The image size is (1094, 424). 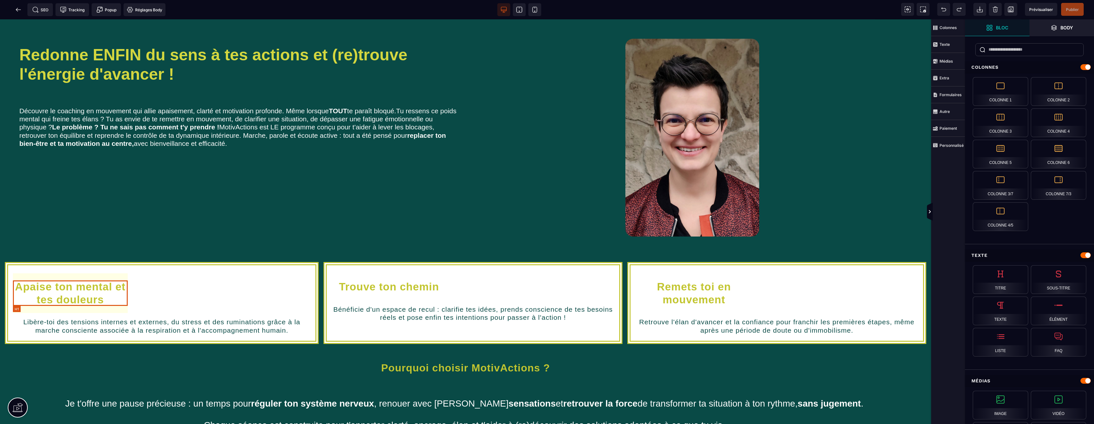 What do you see at coordinates (473, 294) in the screenshot?
I see `text: Bénéficie d'un espace de recul : clarifie tes idées, prends conscience de tes besoins réels et po...` at bounding box center [473, 294].